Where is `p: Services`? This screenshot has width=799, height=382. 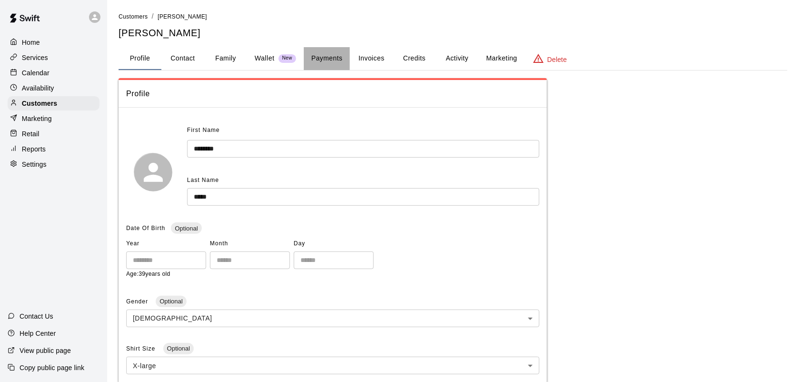
p: Services is located at coordinates (35, 58).